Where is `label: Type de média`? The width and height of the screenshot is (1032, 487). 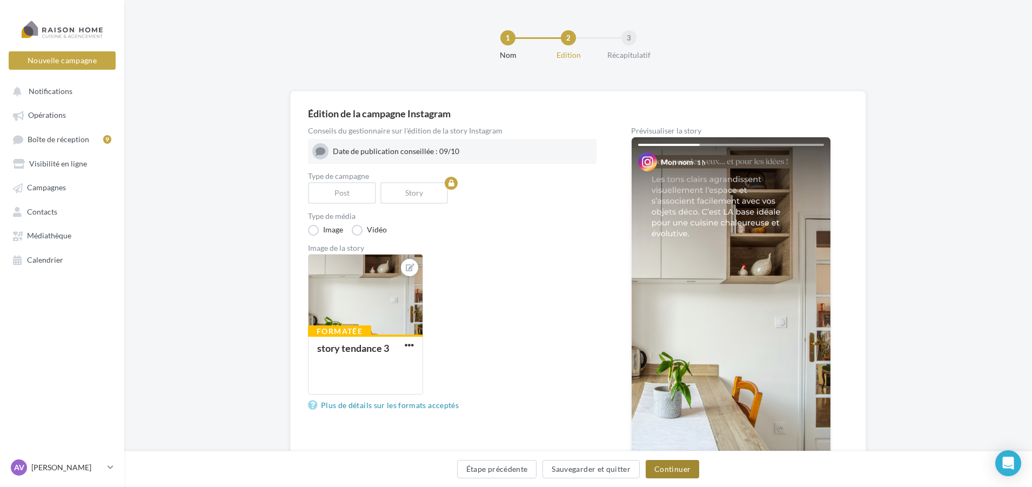
label: Type de média is located at coordinates (452, 216).